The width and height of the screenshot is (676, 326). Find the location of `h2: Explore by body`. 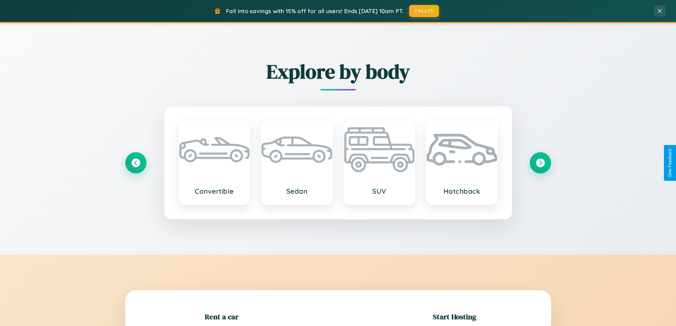

h2: Explore by body is located at coordinates (338, 71).